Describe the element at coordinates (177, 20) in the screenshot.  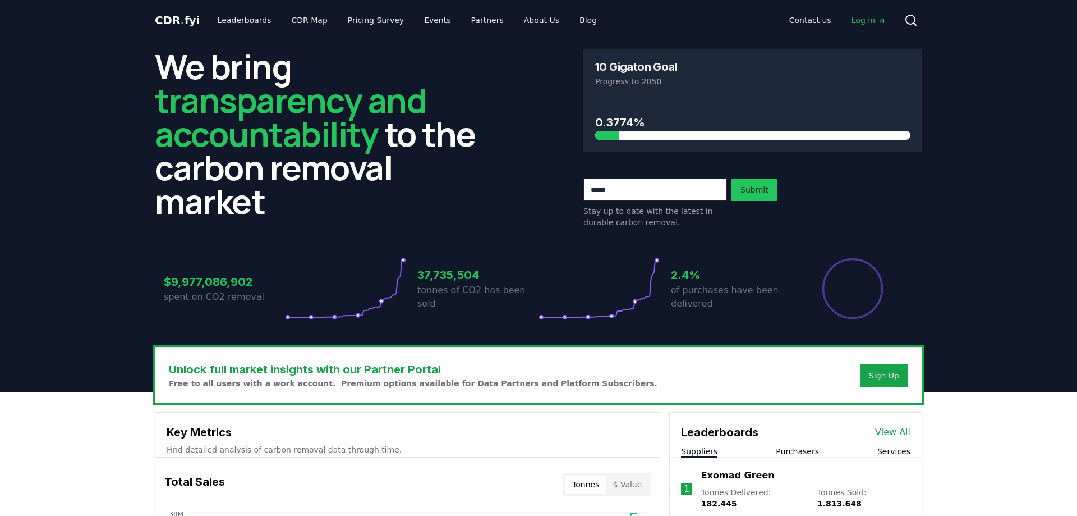
I see `span: CDR fyi` at that location.